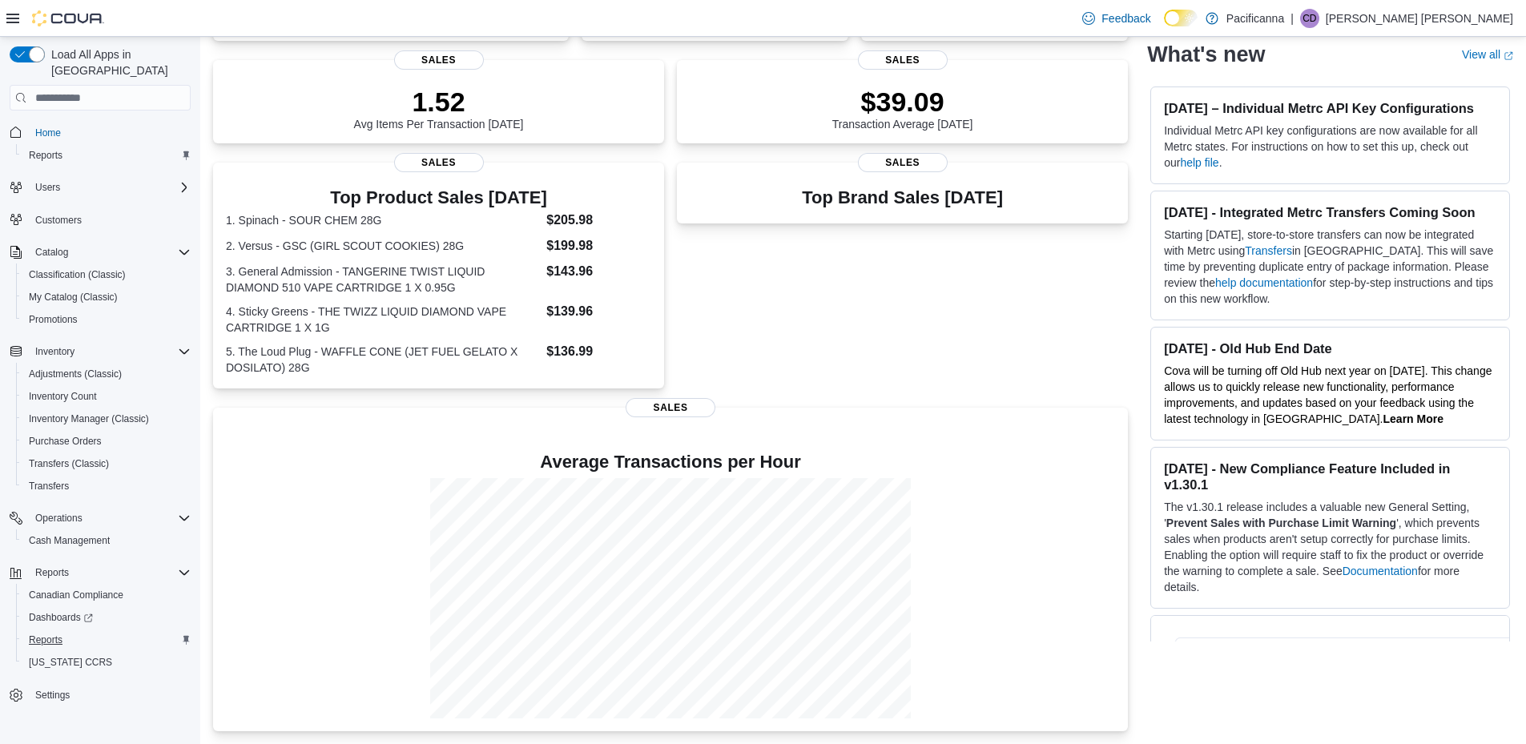  Describe the element at coordinates (52, 695) in the screenshot. I see `a: Settings` at that location.